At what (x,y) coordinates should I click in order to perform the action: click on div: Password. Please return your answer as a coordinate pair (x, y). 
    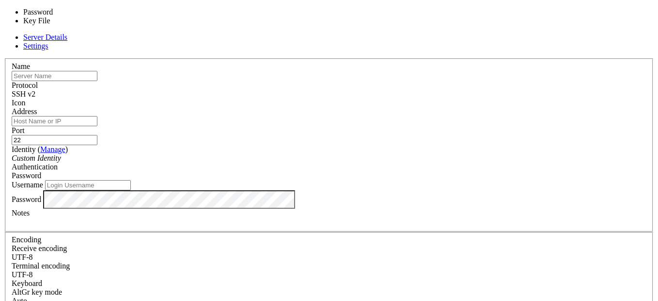
    Looking at the image, I should click on (329, 176).